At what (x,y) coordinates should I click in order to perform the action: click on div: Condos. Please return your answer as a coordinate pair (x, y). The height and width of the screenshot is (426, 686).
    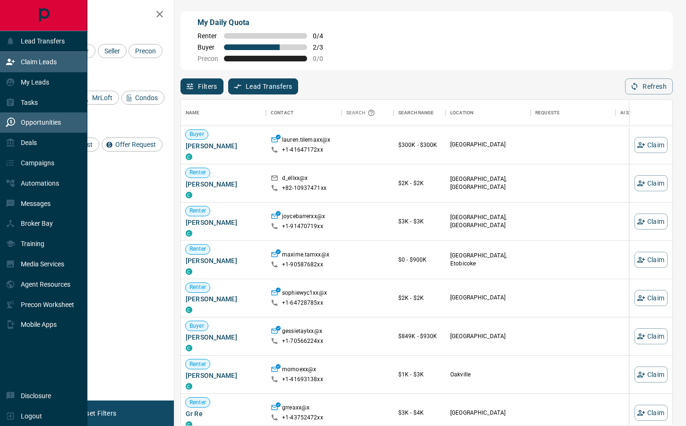
    Looking at the image, I should click on (143, 98).